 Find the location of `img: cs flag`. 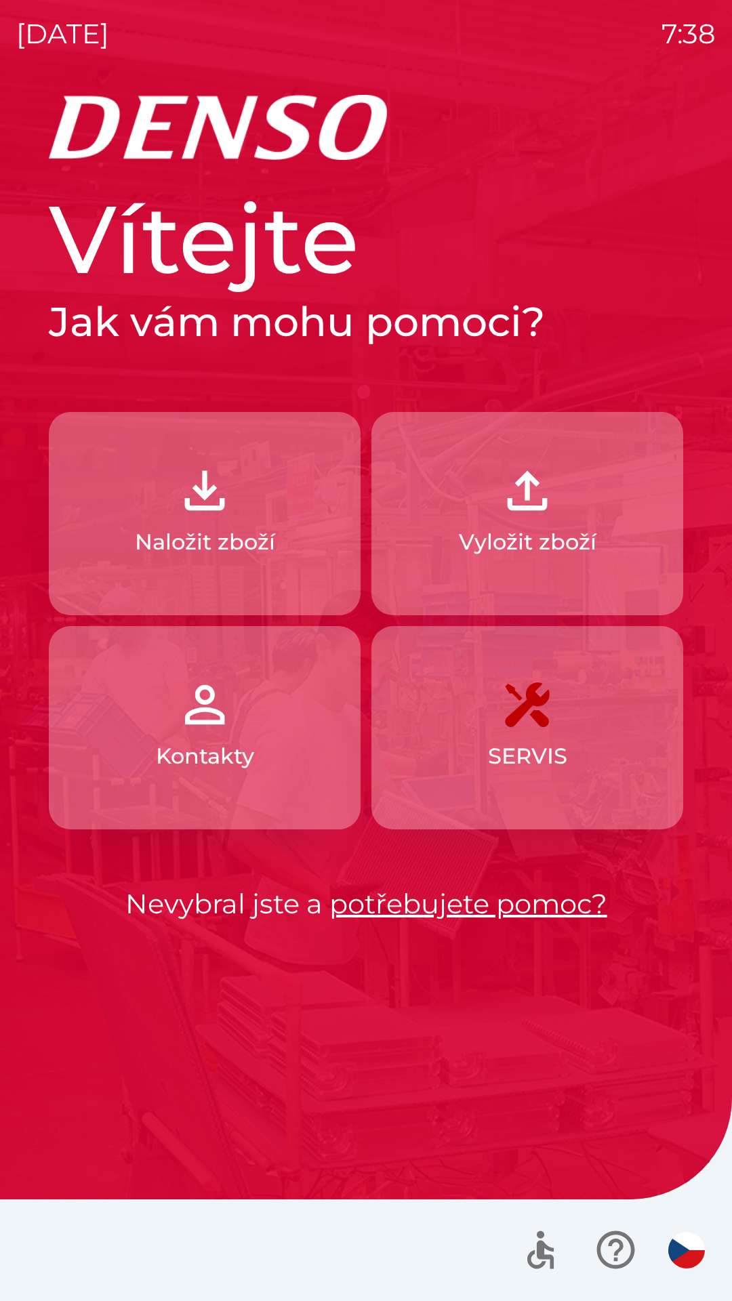

img: cs flag is located at coordinates (686, 1250).